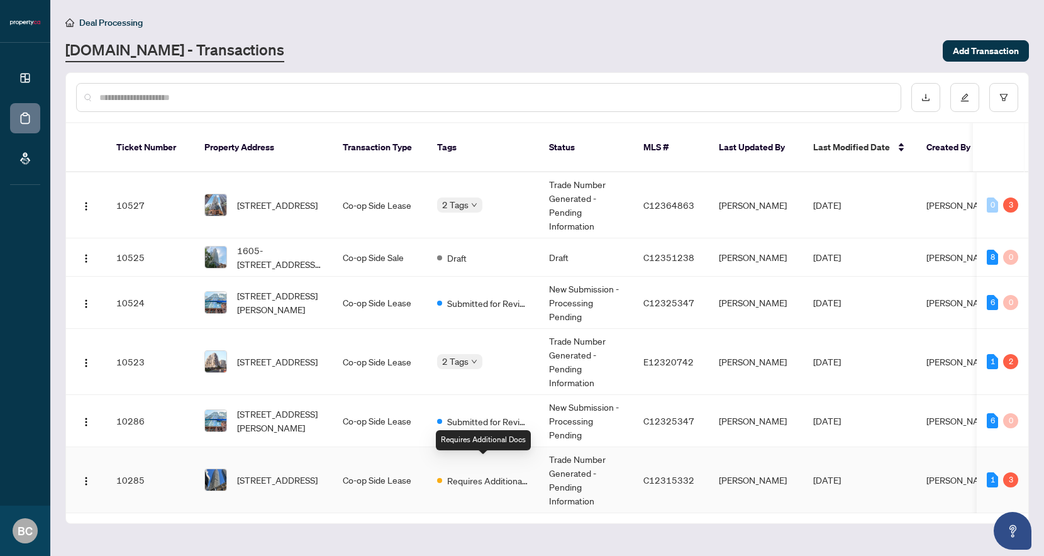 The image size is (1044, 556). Describe the element at coordinates (985, 51) in the screenshot. I see `span: Add Transaction` at that location.